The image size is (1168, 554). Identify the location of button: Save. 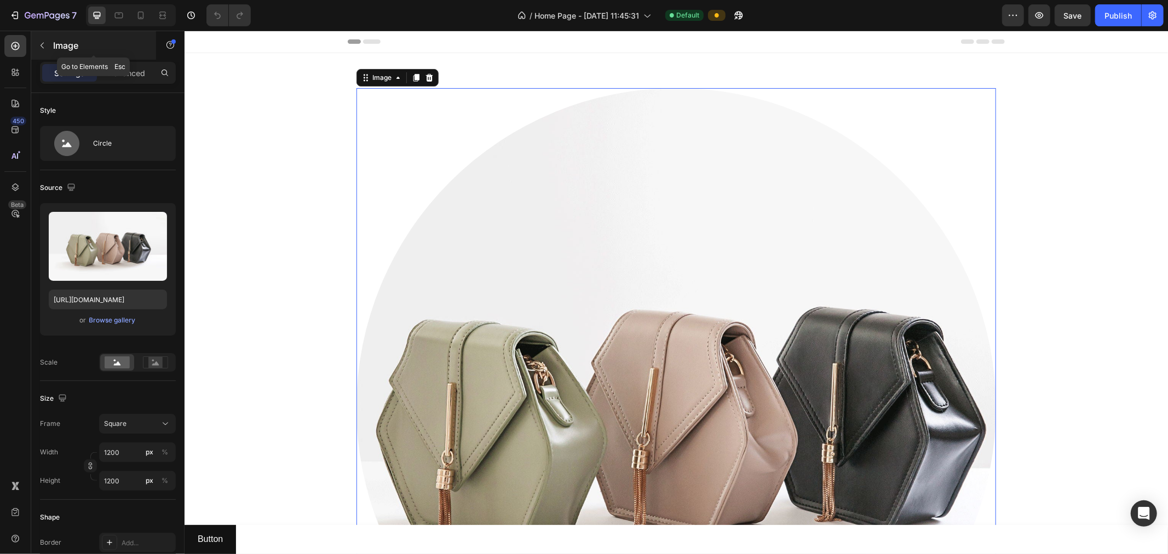
(1073, 15).